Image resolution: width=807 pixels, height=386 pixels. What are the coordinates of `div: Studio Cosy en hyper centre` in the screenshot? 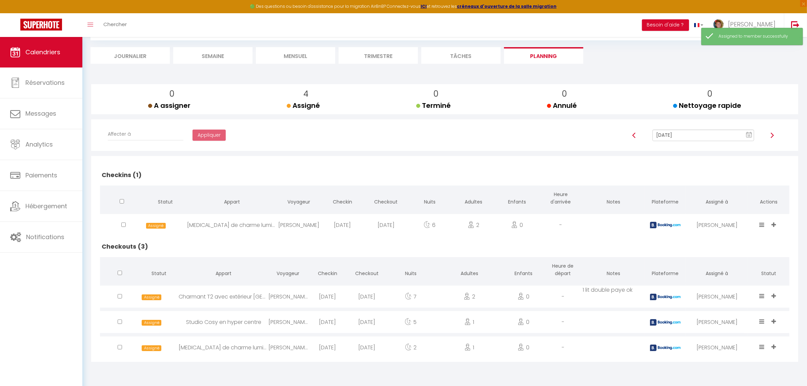 It's located at (223, 322).